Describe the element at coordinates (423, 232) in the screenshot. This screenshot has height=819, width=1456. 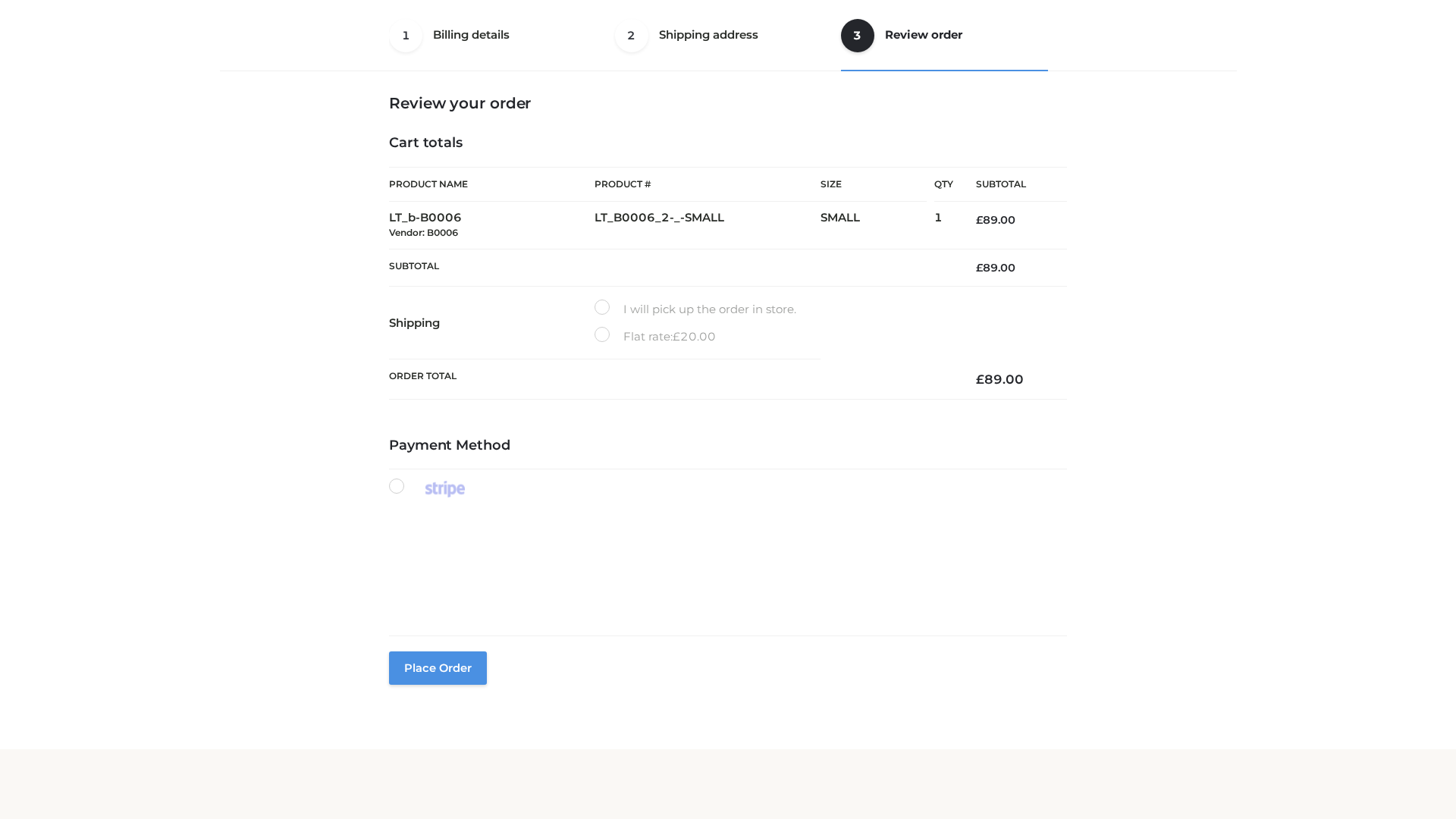
I see `small: Vendor: B0006` at that location.